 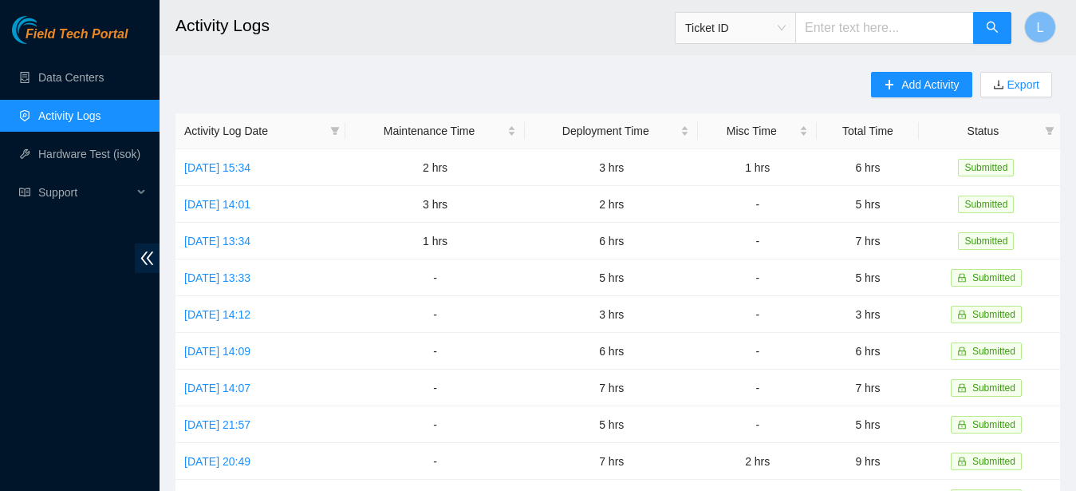 I want to click on span: read, so click(x=25, y=192).